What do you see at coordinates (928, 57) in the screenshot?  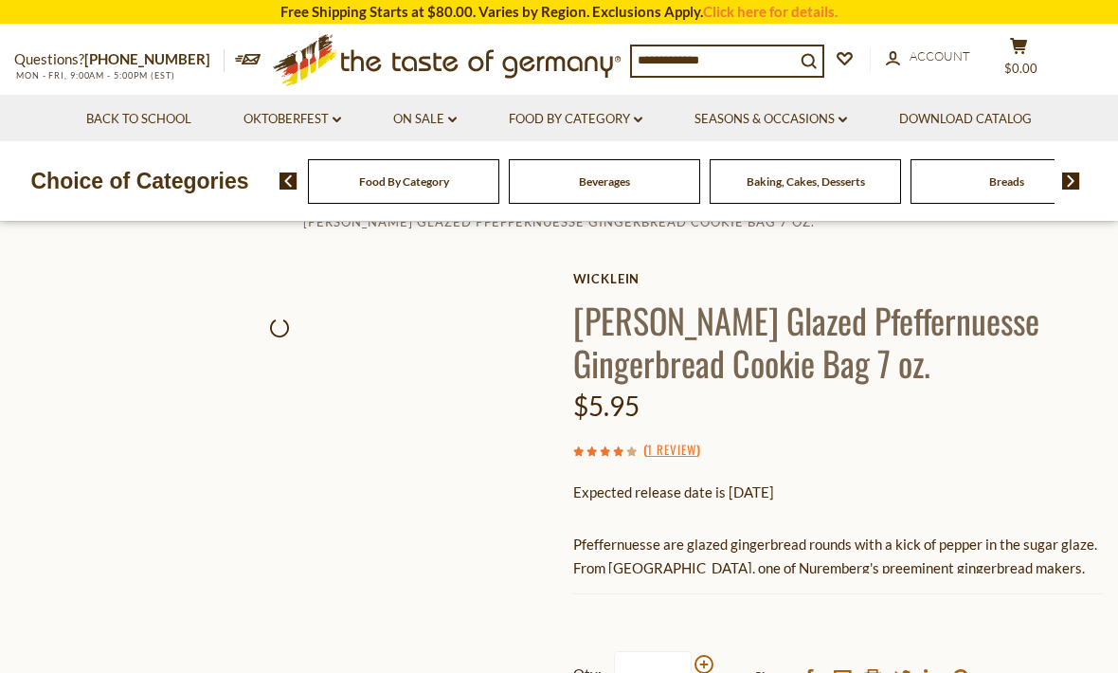 I see `a: Account` at bounding box center [928, 57].